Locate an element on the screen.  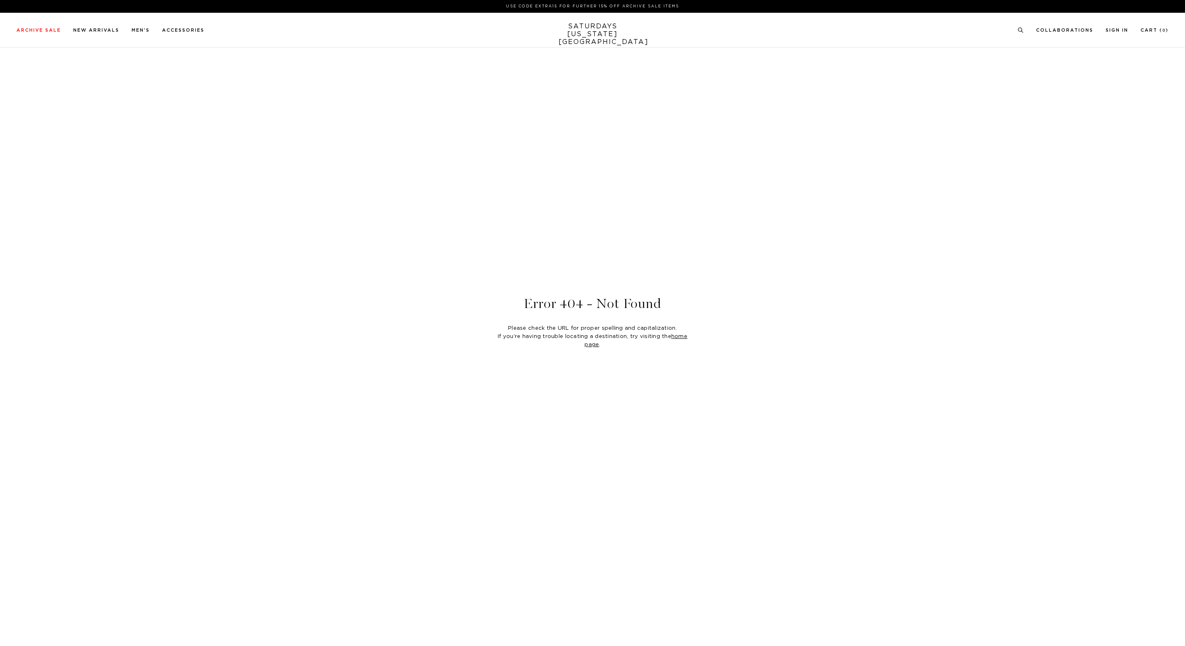
a: Cart (0) is located at coordinates (1155, 30).